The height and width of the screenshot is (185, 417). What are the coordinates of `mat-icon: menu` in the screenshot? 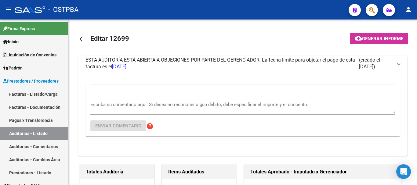 It's located at (9, 9).